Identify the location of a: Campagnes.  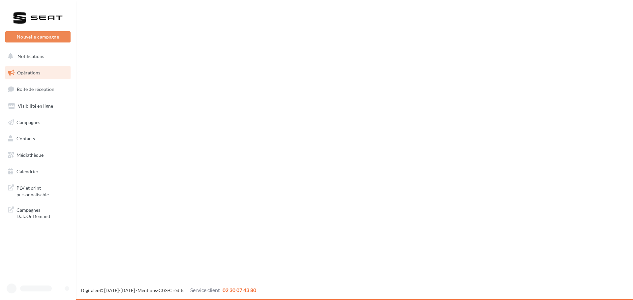
(38, 123).